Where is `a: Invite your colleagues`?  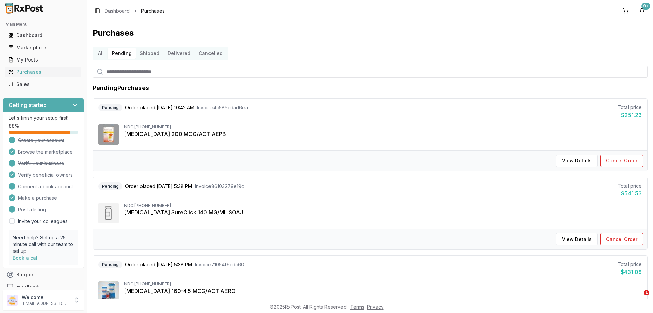 a: Invite your colleagues is located at coordinates (43, 222).